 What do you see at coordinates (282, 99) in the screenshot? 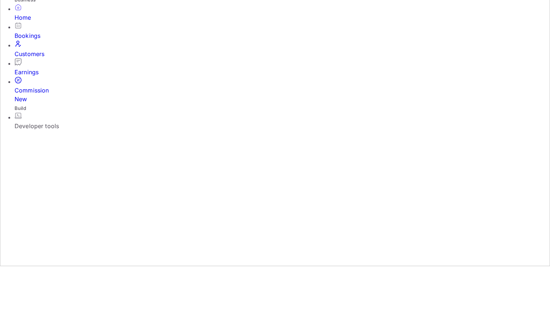
I see `div: New` at bounding box center [282, 99].